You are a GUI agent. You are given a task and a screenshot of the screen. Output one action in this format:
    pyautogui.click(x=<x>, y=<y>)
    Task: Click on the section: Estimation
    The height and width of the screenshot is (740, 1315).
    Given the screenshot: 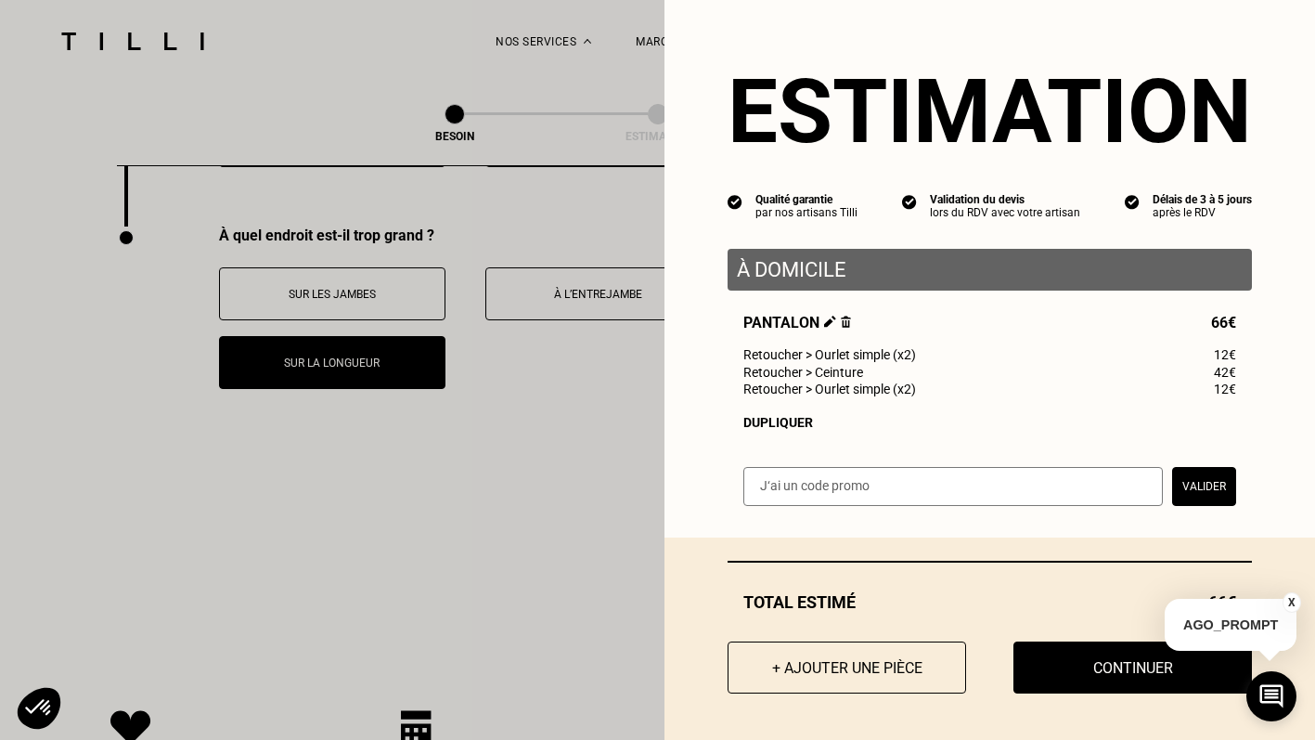 What is the action you would take?
    pyautogui.click(x=990, y=111)
    